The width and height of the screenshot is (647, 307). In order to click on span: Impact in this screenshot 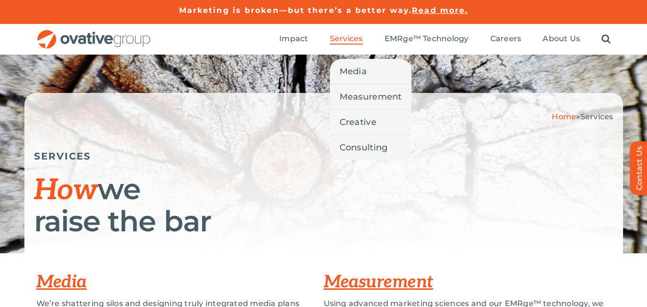, I will do `click(294, 39)`.